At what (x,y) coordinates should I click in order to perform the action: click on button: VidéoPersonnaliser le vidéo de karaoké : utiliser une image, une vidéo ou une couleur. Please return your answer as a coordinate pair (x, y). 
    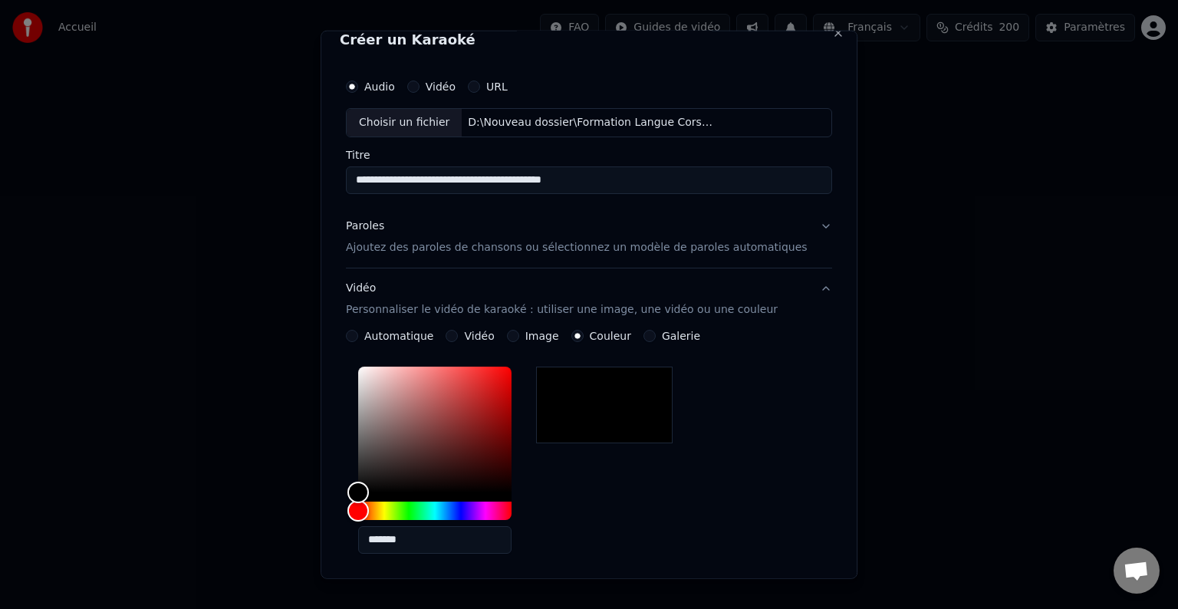
    Looking at the image, I should click on (589, 299).